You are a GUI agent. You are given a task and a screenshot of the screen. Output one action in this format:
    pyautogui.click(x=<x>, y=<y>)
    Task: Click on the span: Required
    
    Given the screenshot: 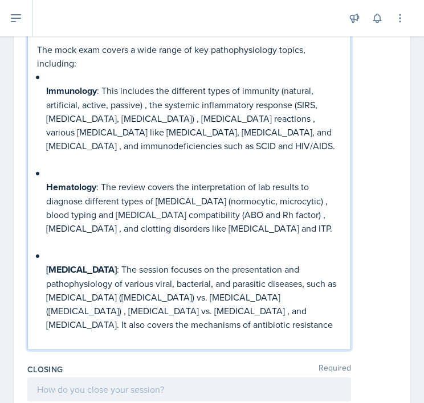 What is the action you would take?
    pyautogui.click(x=334, y=369)
    